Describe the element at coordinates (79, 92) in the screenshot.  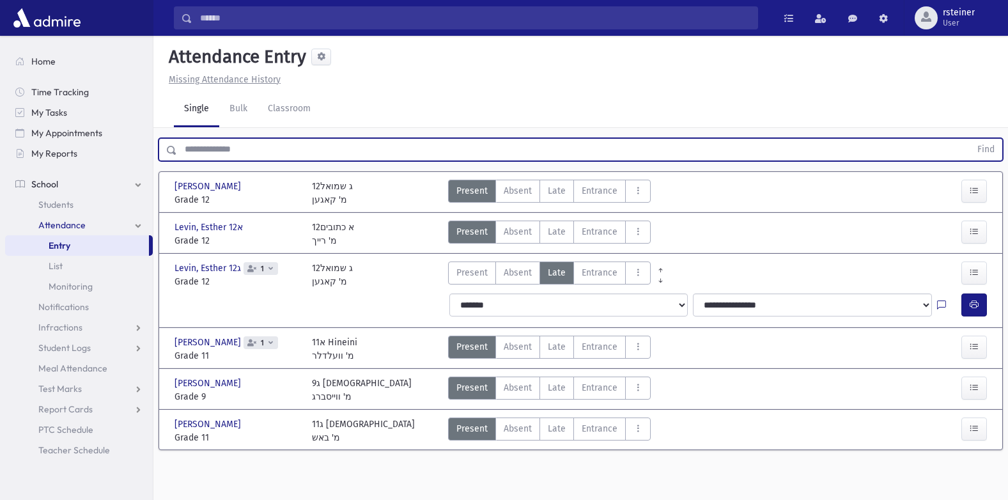
I see `a: Time Tracking` at that location.